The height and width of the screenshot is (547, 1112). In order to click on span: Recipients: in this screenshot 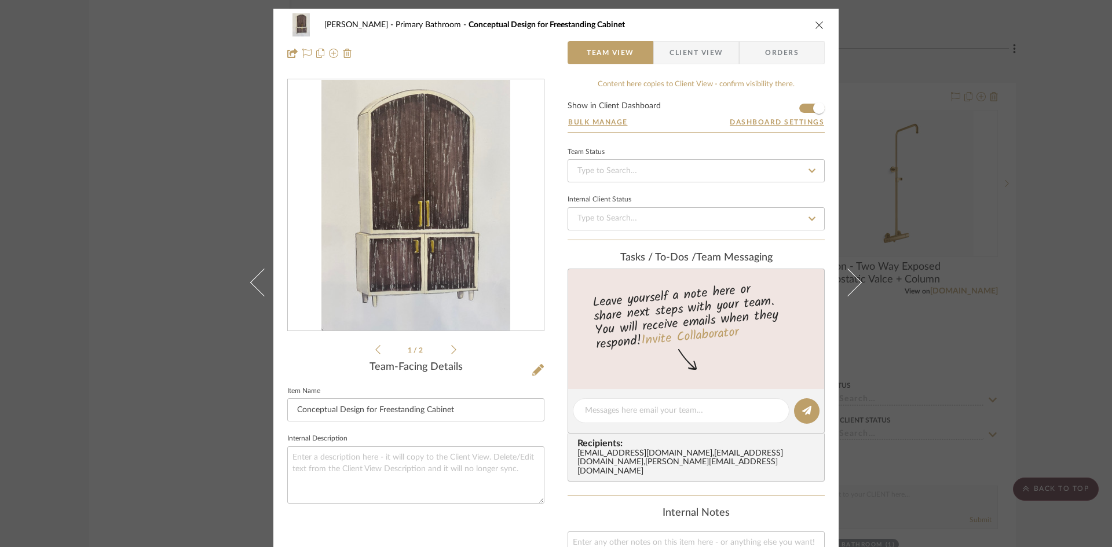, I will do `click(698, 444)`.